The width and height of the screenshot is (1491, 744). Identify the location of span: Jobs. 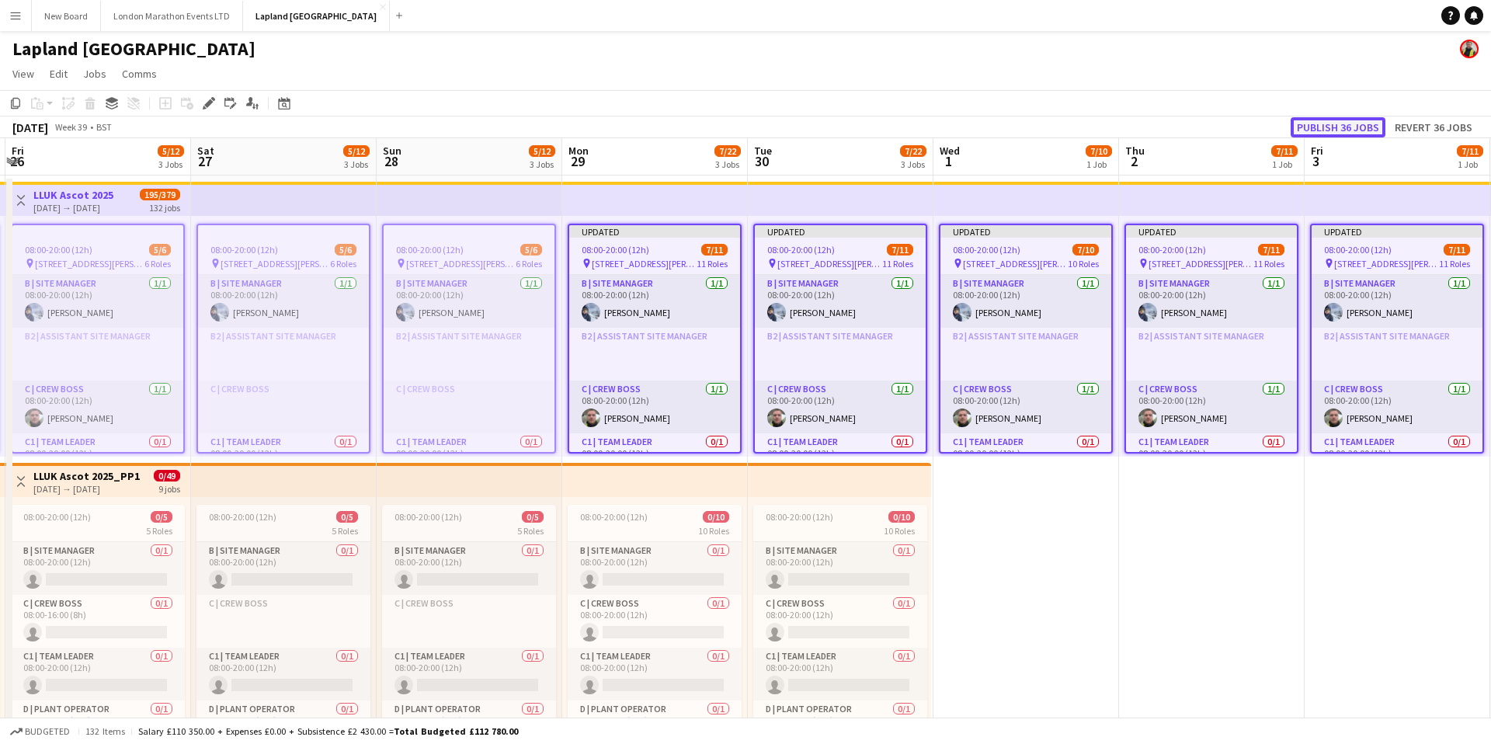
(95, 74).